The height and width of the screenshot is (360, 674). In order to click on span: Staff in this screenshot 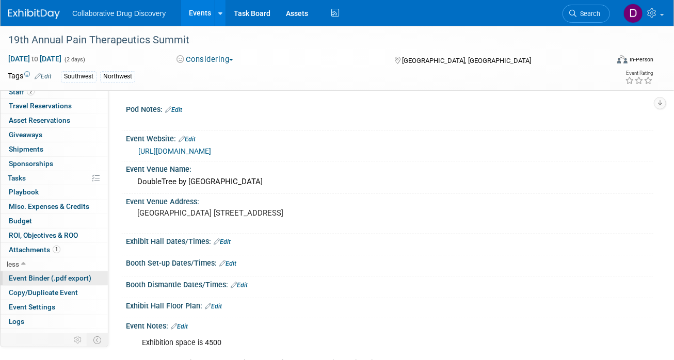, I will do `click(22, 92)`.